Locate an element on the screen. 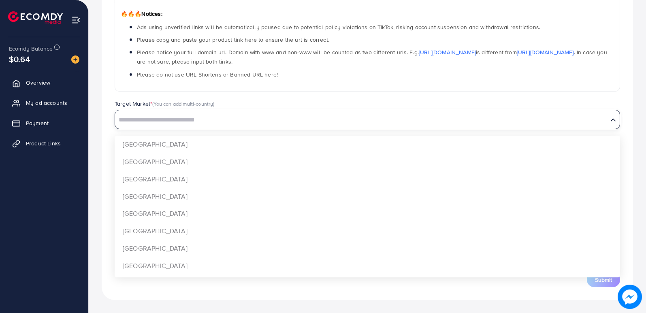 This screenshot has width=646, height=313. span: Submit is located at coordinates (604, 280).